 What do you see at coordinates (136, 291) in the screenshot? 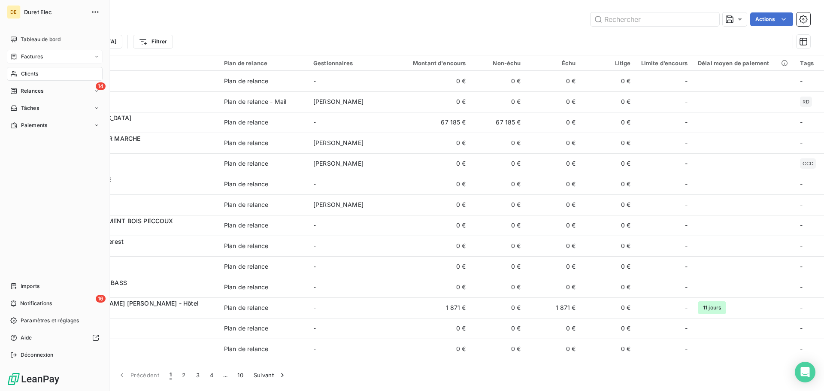
I see `span: 9BLACKBASS` at bounding box center [136, 291].